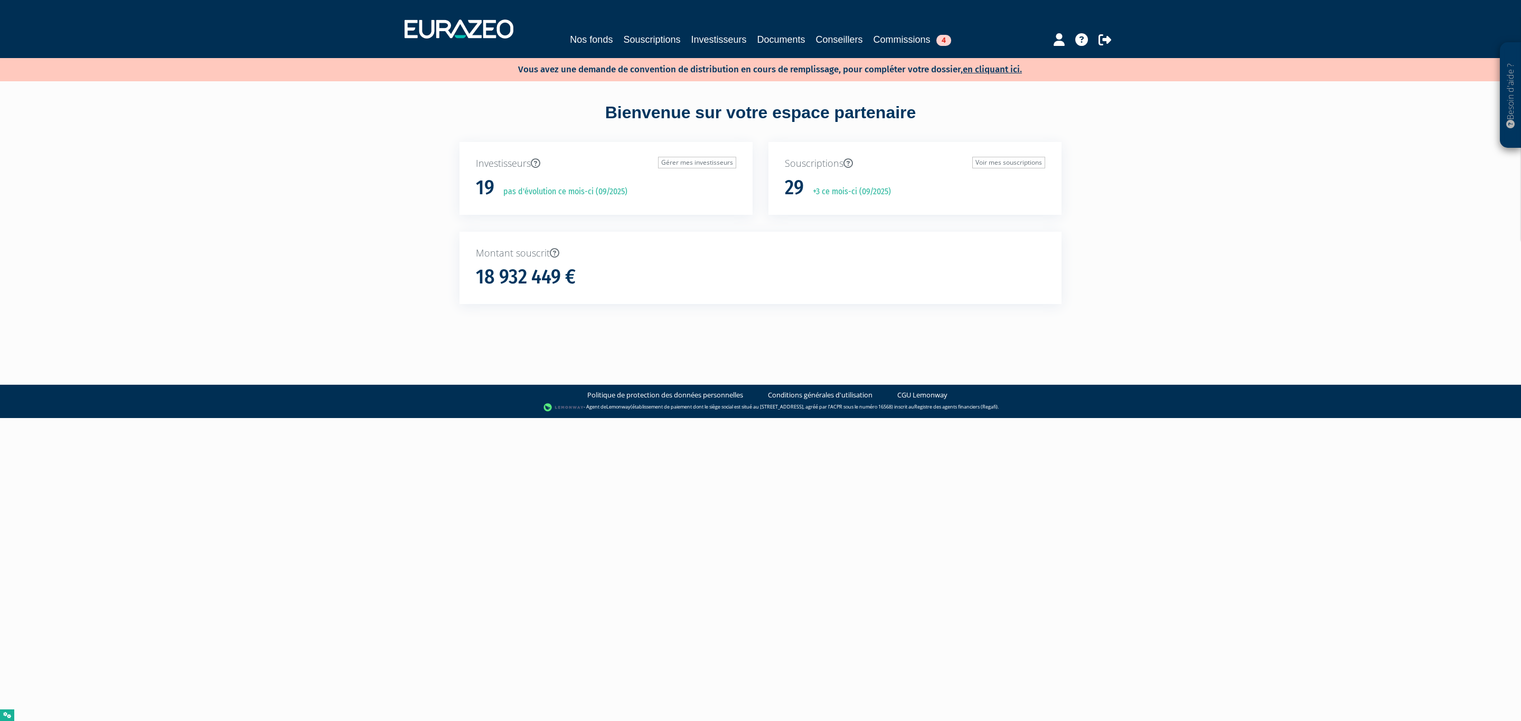 The height and width of the screenshot is (721, 1521). Describe the element at coordinates (820, 395) in the screenshot. I see `a: Conditions générales d'utilisation` at that location.